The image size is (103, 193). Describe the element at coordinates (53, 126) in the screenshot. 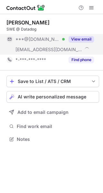

I see `button: Find work email` at that location.